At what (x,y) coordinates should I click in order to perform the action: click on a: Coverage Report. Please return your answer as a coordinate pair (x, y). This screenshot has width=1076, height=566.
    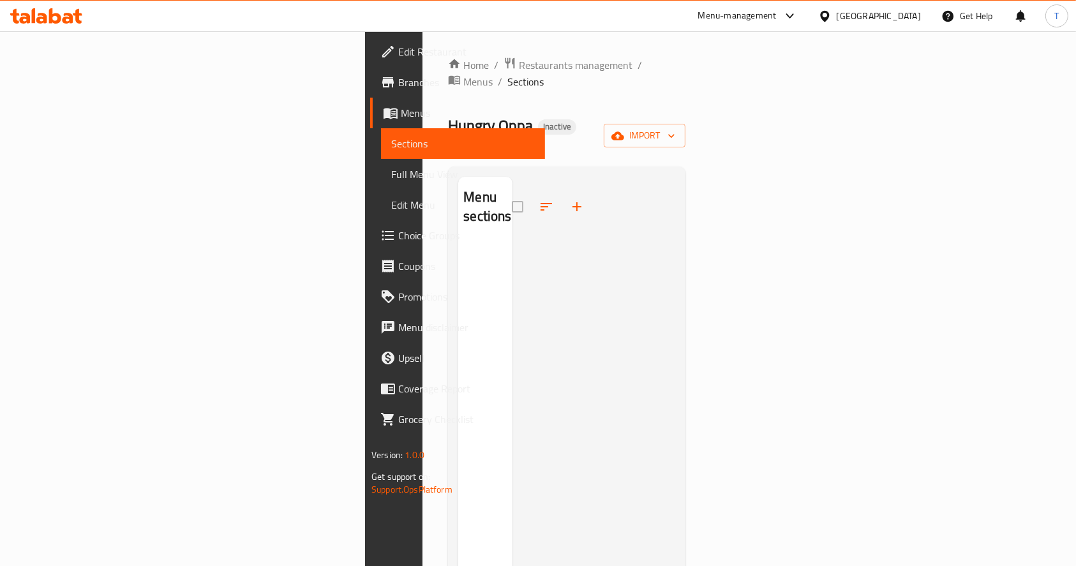
    Looking at the image, I should click on (457, 389).